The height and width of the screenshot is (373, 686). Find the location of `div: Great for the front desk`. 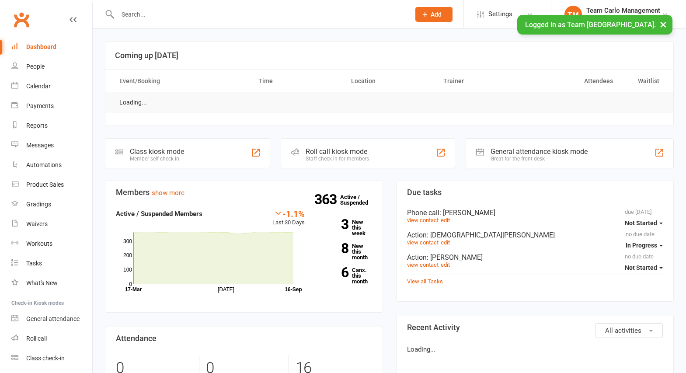

div: Great for the front desk is located at coordinates (539, 159).